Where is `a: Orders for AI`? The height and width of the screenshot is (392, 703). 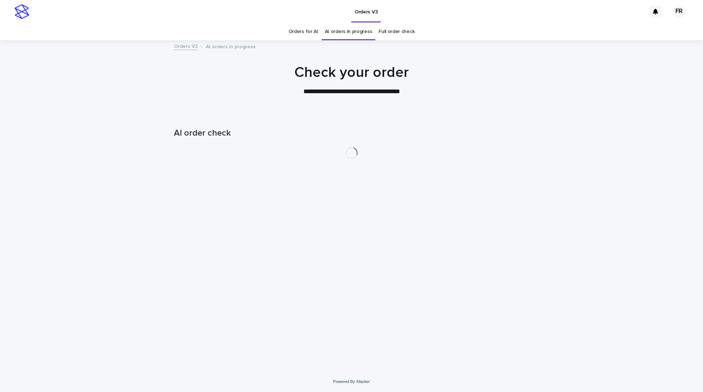
a: Orders for AI is located at coordinates (303, 32).